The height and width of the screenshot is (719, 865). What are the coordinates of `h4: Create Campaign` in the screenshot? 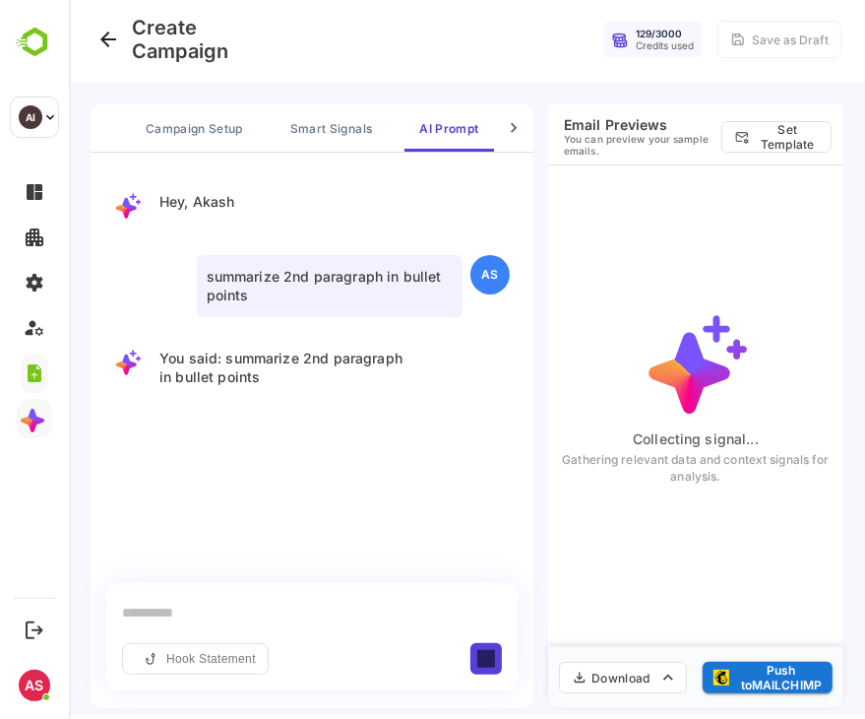 It's located at (130, 43).